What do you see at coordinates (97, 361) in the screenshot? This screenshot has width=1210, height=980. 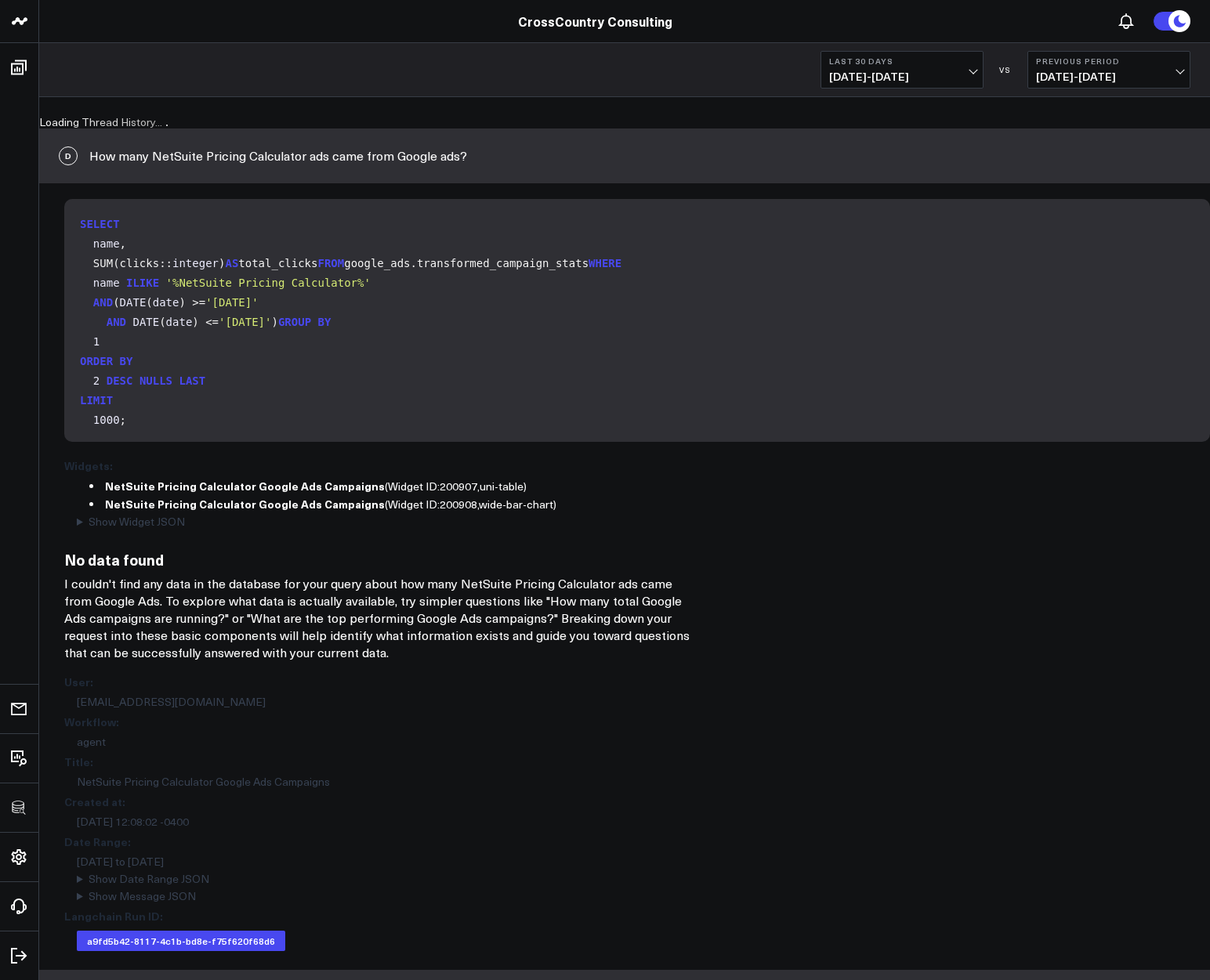 I see `span: ORDER` at bounding box center [97, 361].